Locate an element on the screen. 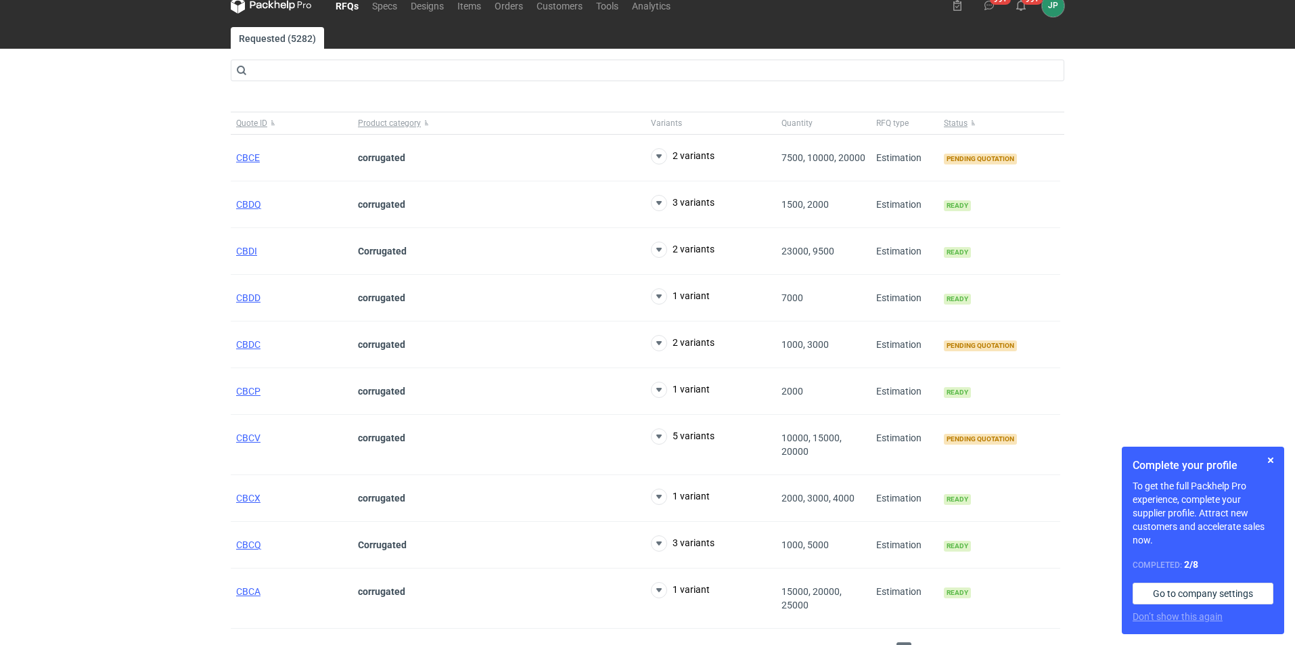 This screenshot has height=645, width=1295. span: CBCE is located at coordinates (248, 158).